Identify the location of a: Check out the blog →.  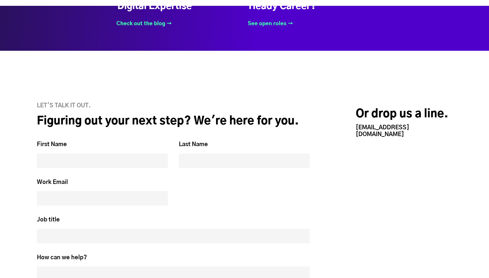
(142, 24).